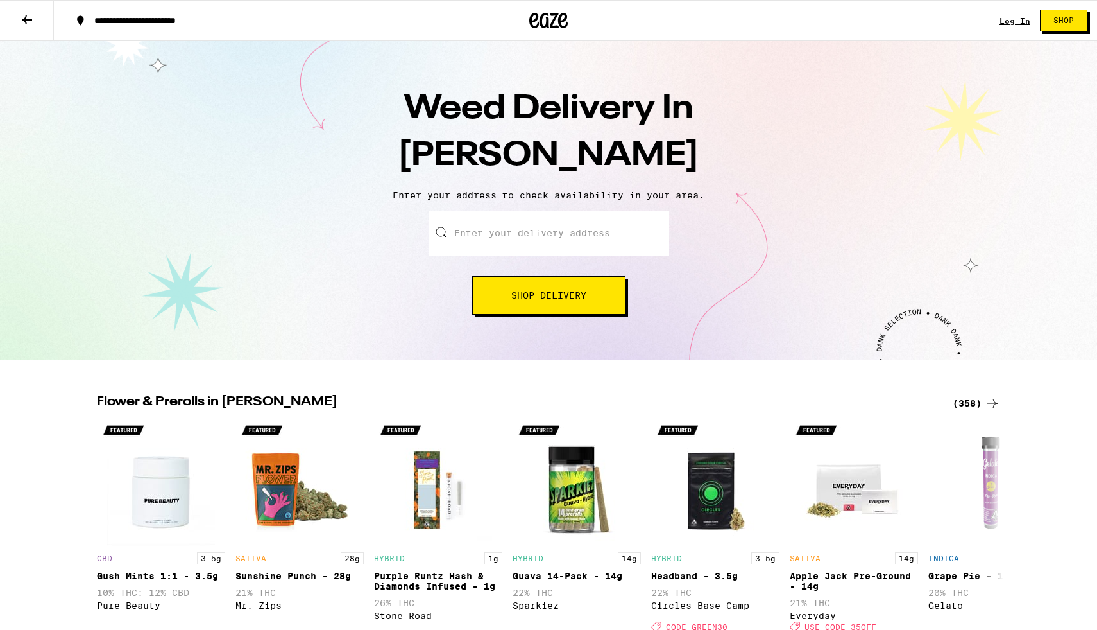 The height and width of the screenshot is (630, 1097). What do you see at coordinates (1015, 21) in the screenshot?
I see `a: Log In` at bounding box center [1015, 21].